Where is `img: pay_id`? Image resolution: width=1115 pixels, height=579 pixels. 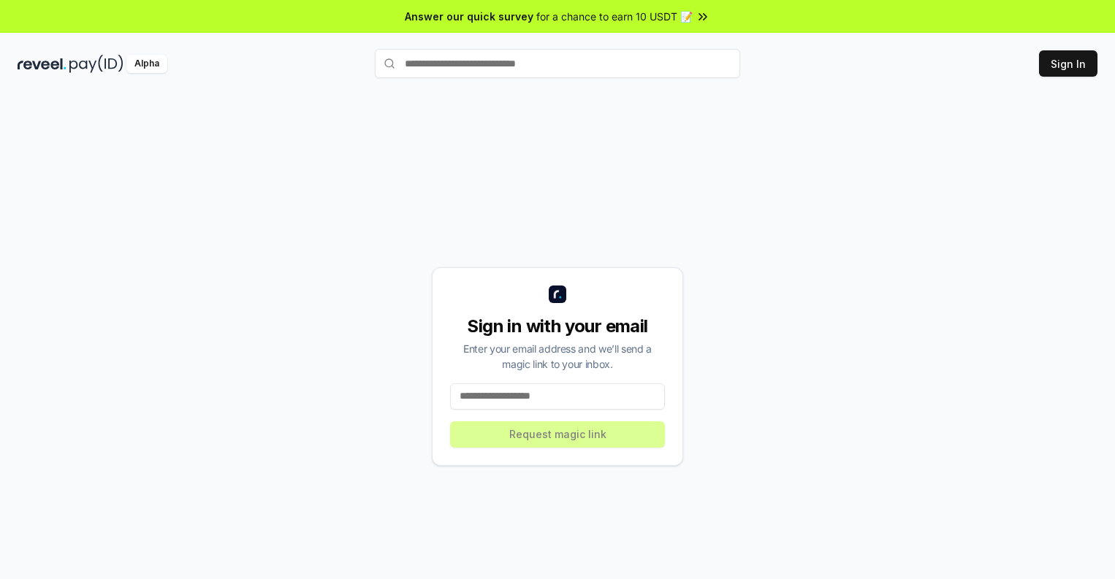
img: pay_id is located at coordinates (96, 64).